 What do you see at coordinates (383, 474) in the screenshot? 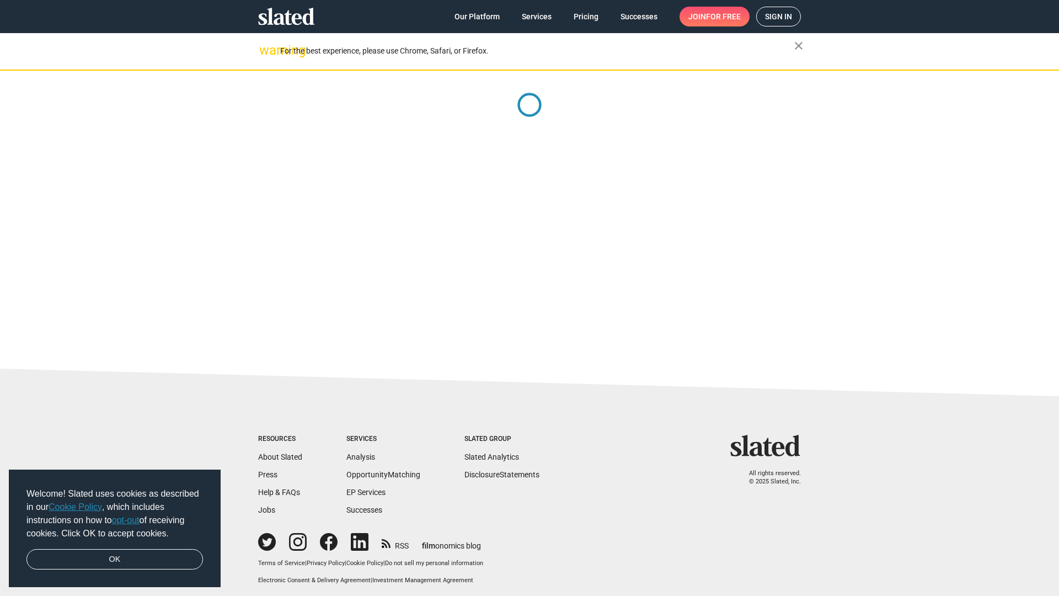
I see `a: OpportunityMatching` at bounding box center [383, 474].